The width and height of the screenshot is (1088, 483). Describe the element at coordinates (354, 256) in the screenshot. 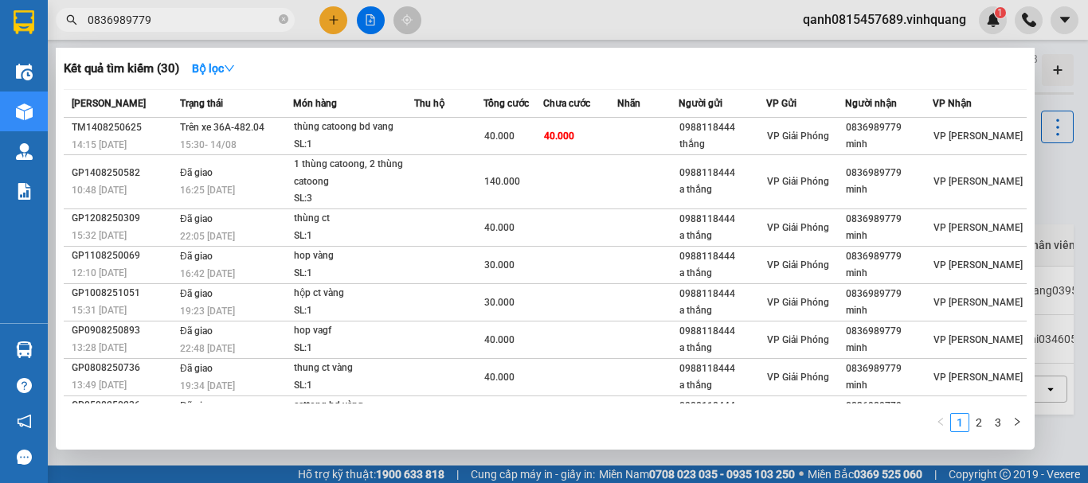

I see `div: hop vàng` at that location.